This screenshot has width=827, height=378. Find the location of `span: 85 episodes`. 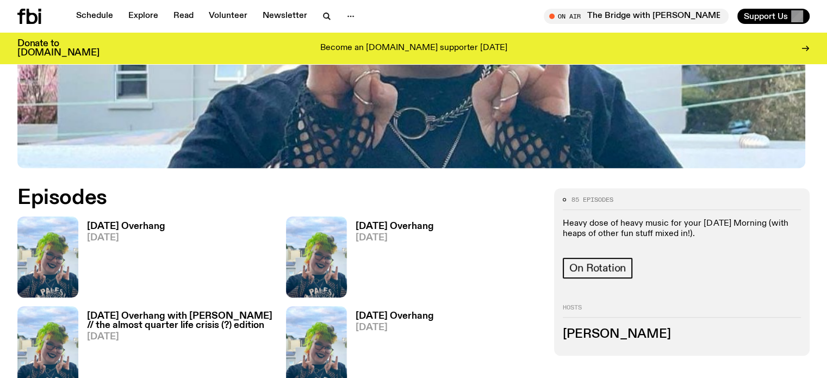

span: 85 episodes is located at coordinates (592, 199).